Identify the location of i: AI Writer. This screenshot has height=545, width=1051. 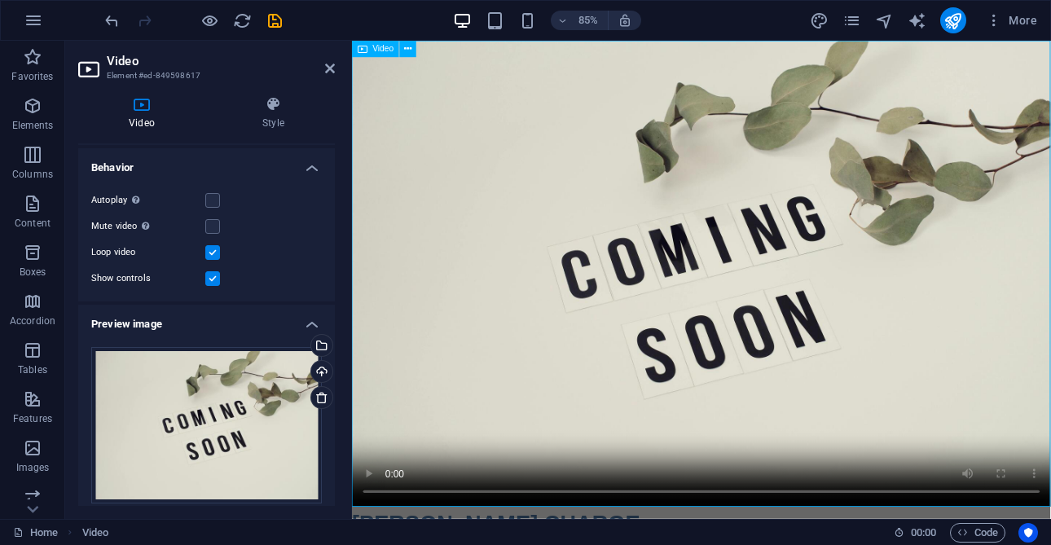
(916, 20).